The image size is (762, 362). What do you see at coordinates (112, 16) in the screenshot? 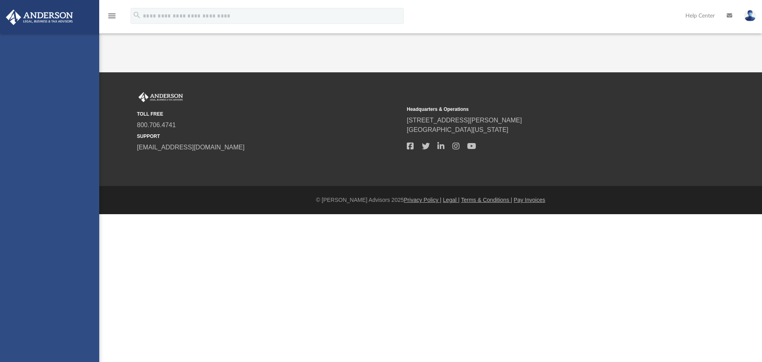
I see `i: menu` at bounding box center [112, 16].